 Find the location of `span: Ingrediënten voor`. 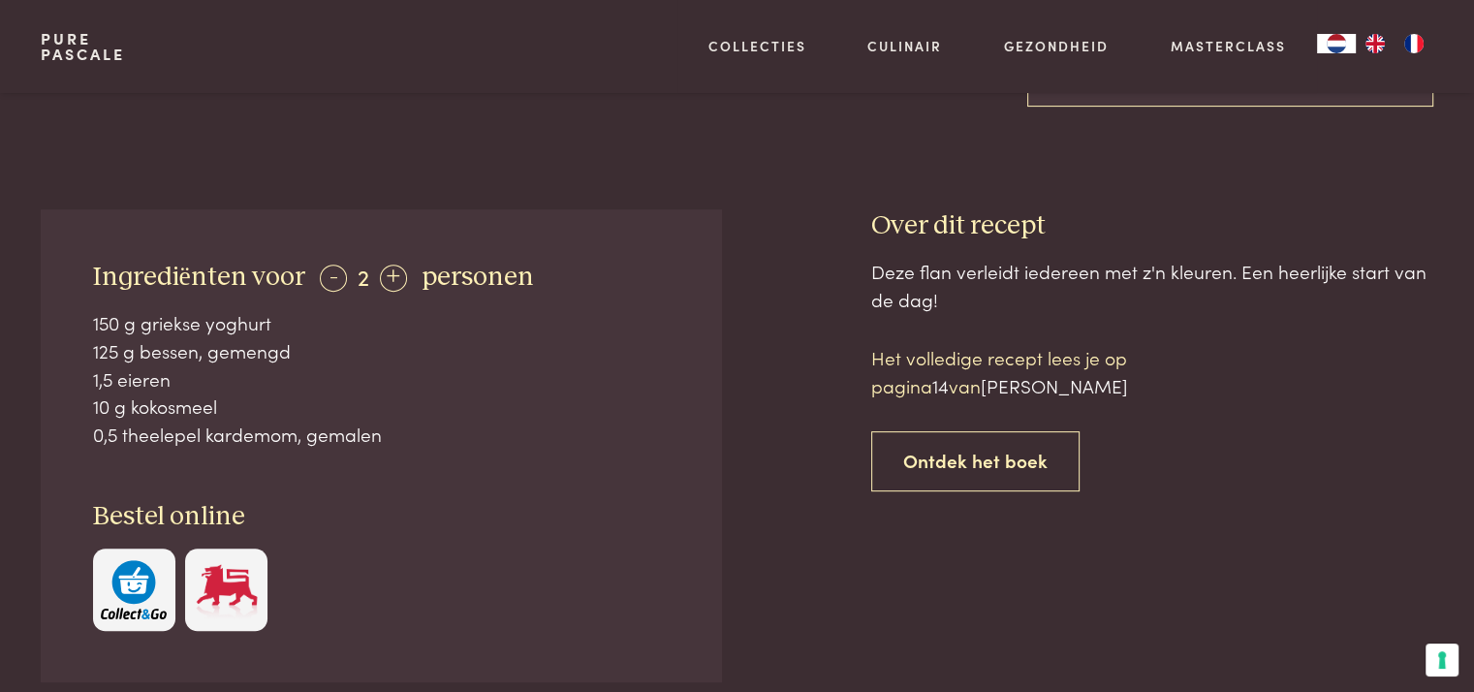

span: Ingrediënten voor is located at coordinates (199, 277).